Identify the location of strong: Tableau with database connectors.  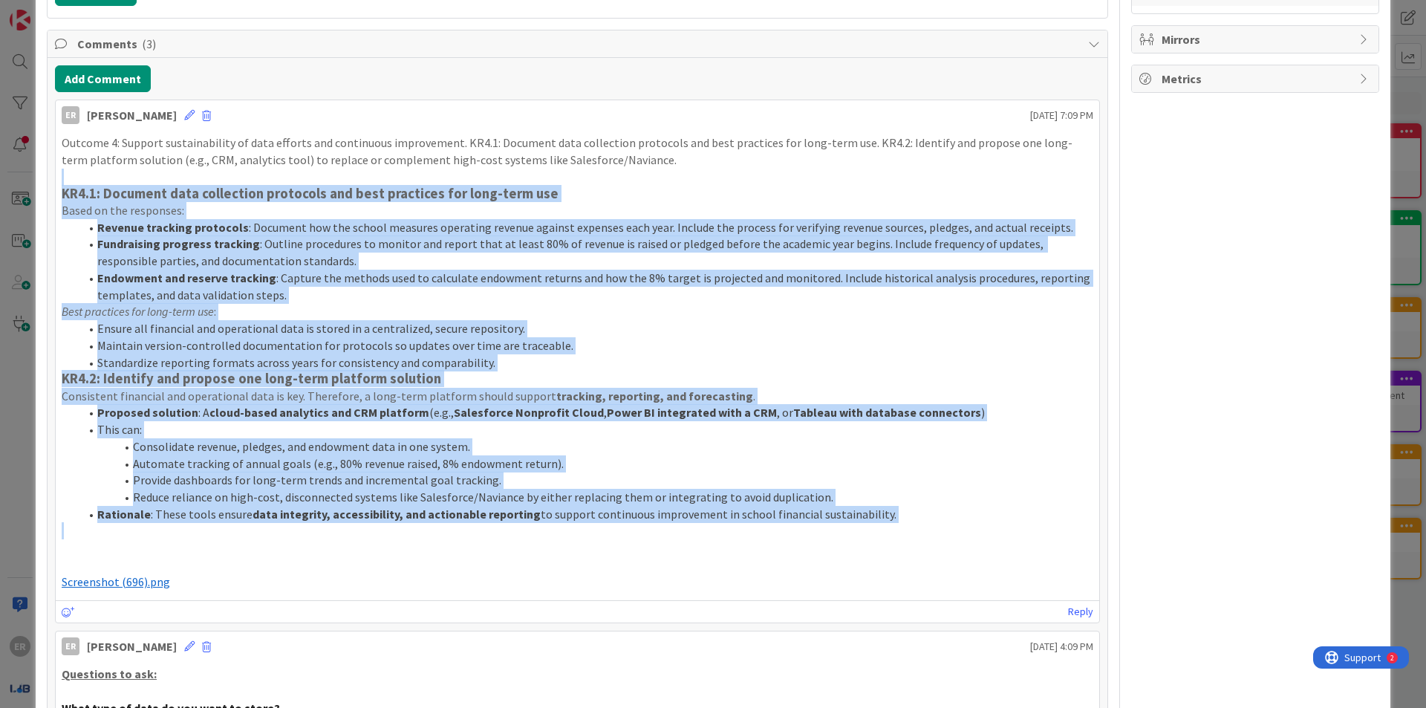
(887, 412).